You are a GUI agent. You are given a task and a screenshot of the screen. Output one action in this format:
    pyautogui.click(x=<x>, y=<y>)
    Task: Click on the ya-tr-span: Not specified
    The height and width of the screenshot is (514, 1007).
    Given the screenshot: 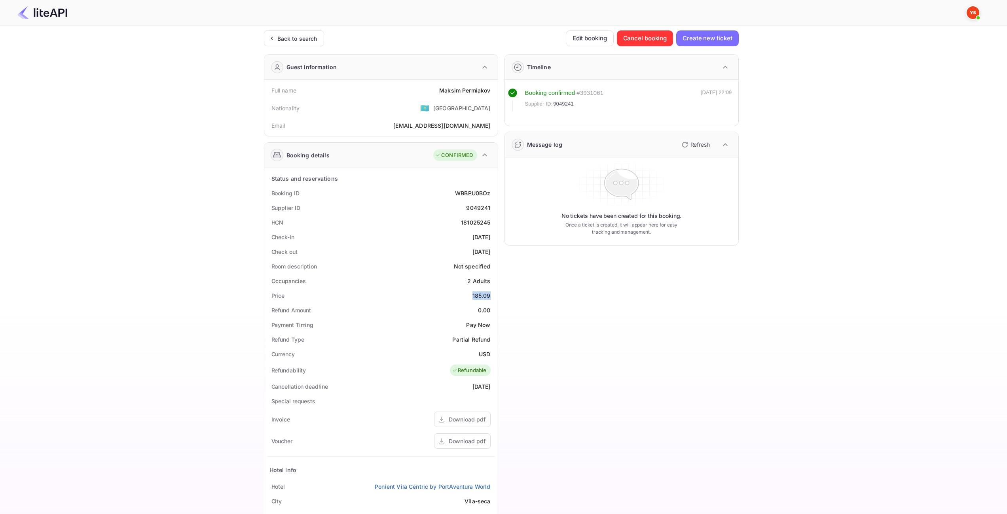 What is the action you would take?
    pyautogui.click(x=472, y=266)
    